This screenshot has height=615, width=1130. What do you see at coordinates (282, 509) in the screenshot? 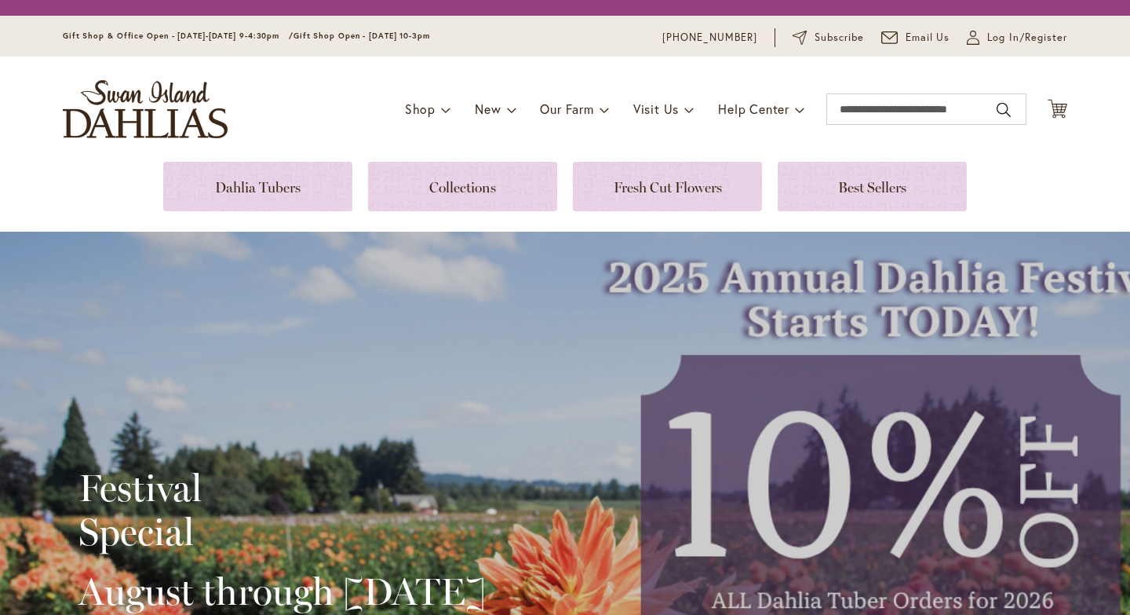
I see `h2: Festival Special` at bounding box center [282, 509].